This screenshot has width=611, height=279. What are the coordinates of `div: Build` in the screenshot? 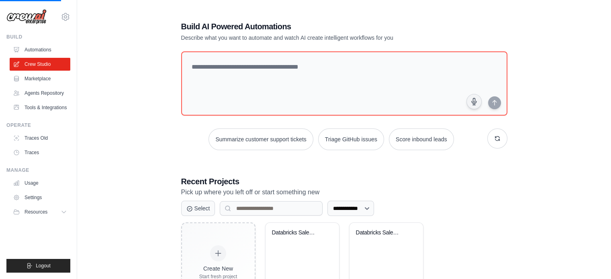 It's located at (38, 37).